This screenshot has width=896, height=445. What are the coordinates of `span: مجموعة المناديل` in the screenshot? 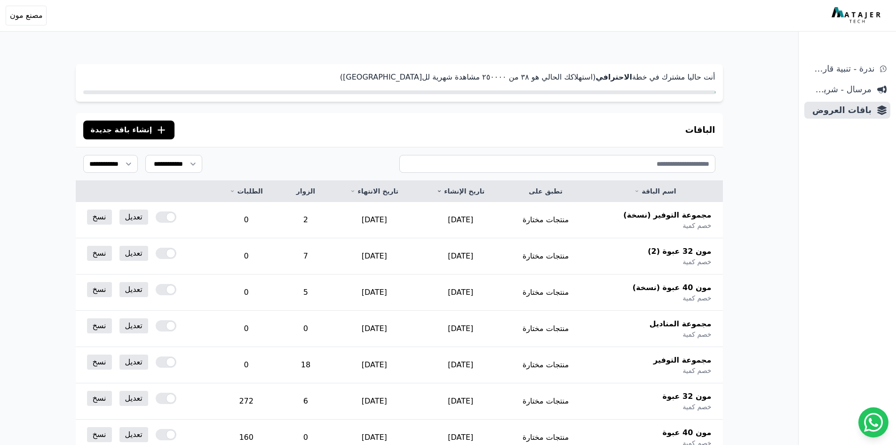 It's located at (681, 324).